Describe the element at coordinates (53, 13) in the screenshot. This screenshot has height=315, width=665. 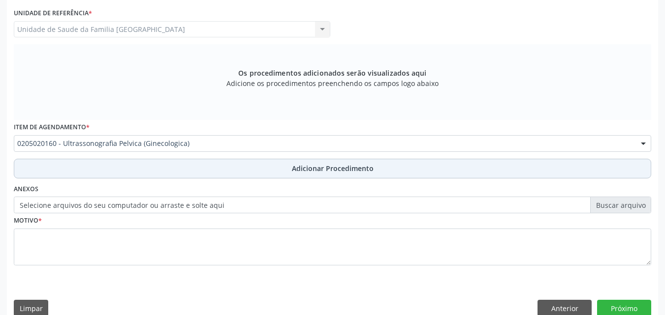
I see `label: Unidade de referência` at that location.